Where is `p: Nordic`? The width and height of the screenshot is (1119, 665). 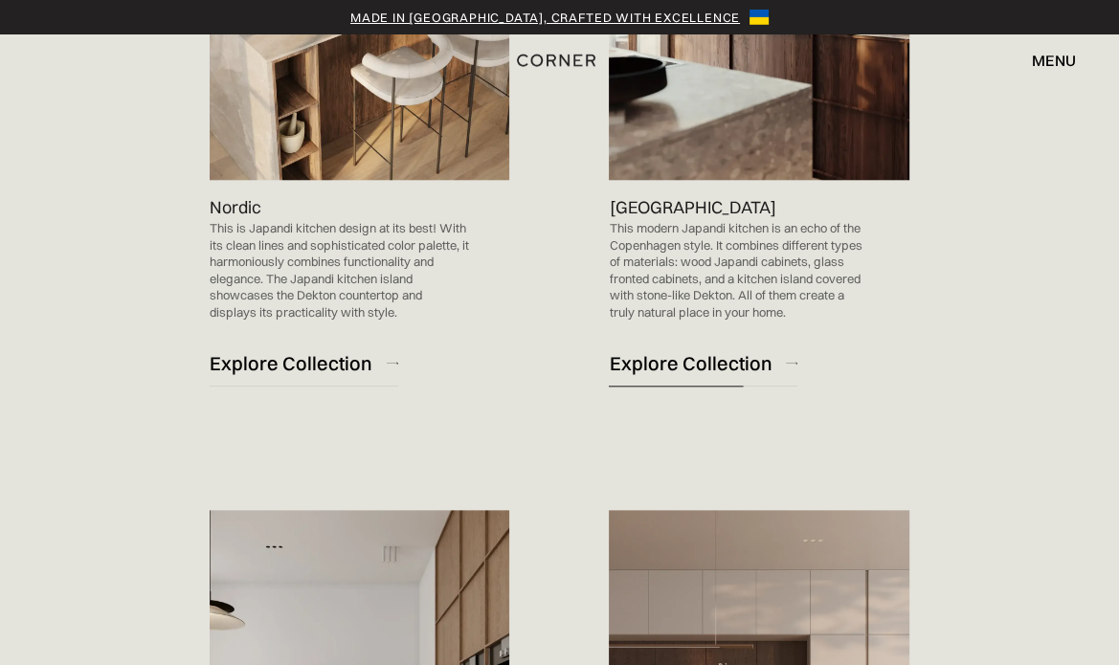 p: Nordic is located at coordinates (236, 207).